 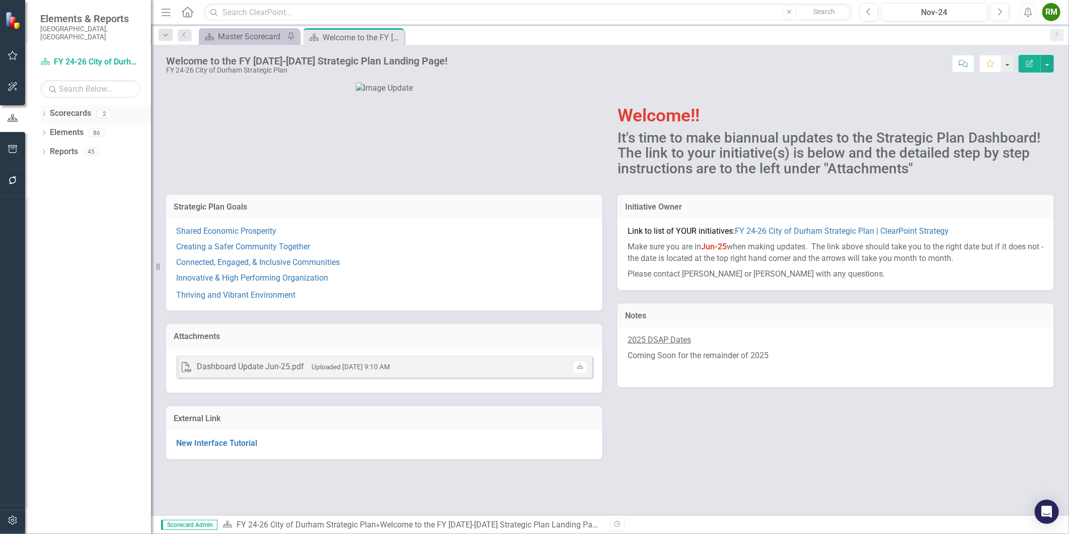 I want to click on h2: It's time to make biannual updates to the Strategic Plan Dashboard! The link to your initiative(s..., so click(x=836, y=154).